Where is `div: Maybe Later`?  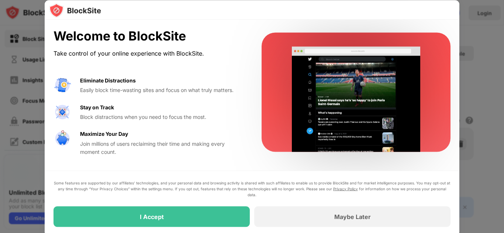 div: Maybe Later is located at coordinates (352, 217).